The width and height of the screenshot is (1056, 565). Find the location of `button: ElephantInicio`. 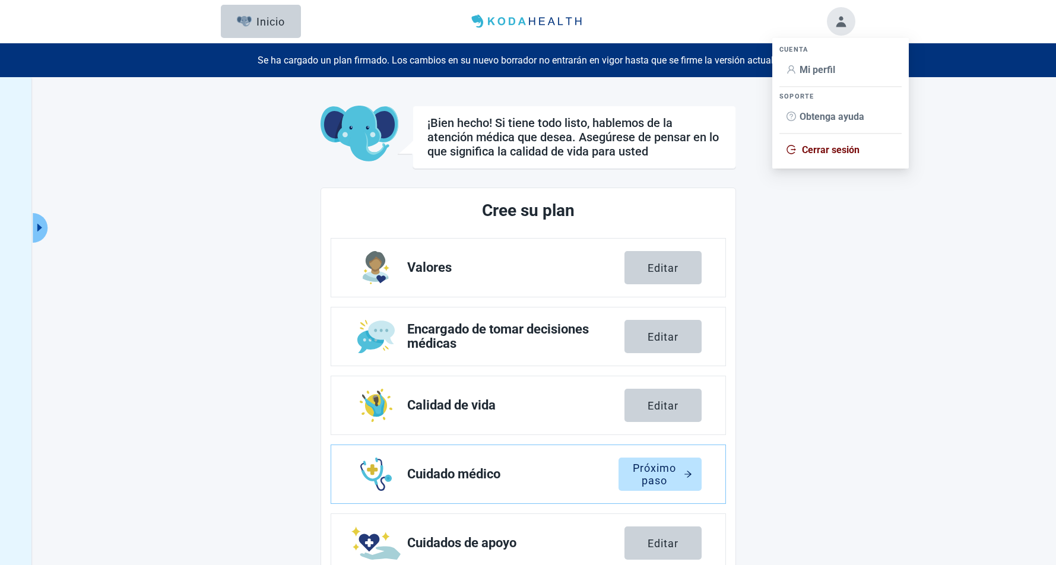

button: ElephantInicio is located at coordinates (261, 21).